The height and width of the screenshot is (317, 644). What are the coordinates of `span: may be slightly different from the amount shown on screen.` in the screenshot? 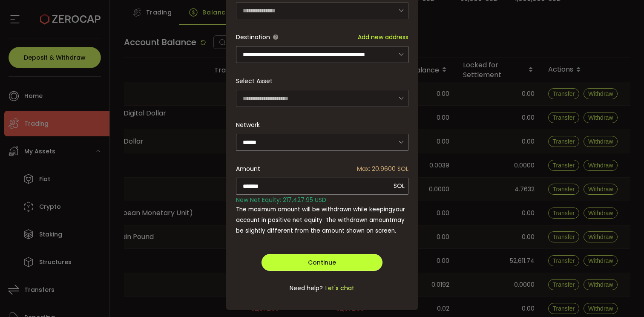 It's located at (320, 225).